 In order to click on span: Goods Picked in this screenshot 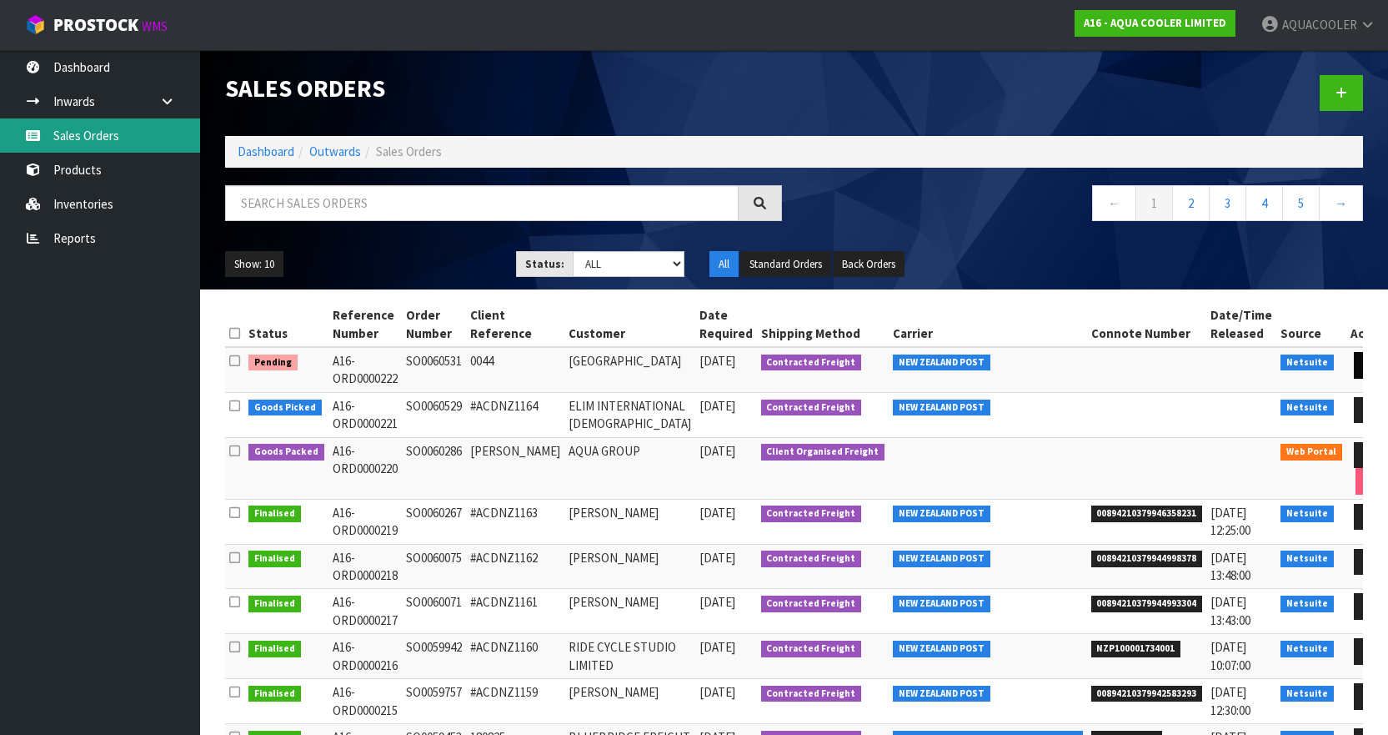, I will do `click(285, 408)`.